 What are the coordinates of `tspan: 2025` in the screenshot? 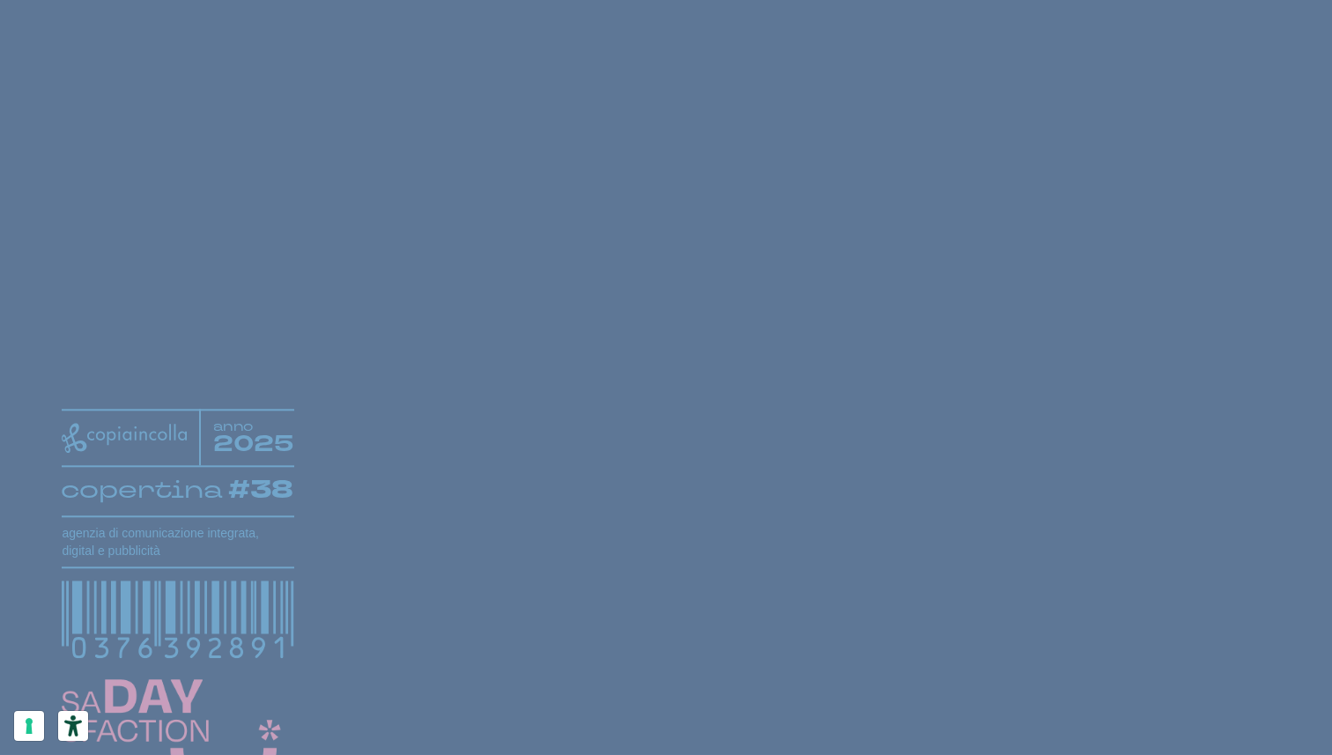 It's located at (254, 443).